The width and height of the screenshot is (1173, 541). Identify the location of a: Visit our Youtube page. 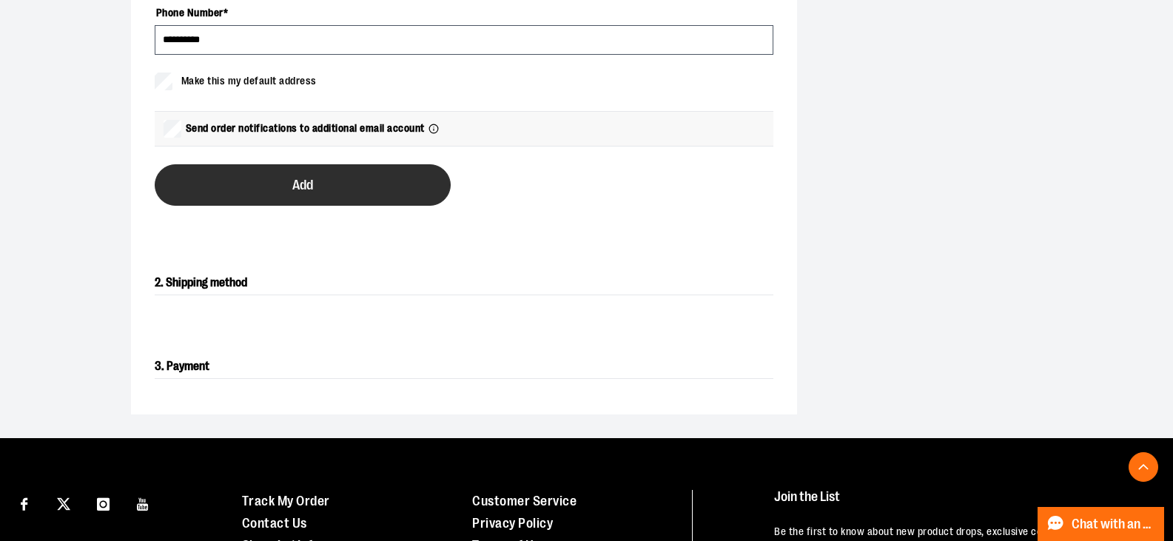
(143, 503).